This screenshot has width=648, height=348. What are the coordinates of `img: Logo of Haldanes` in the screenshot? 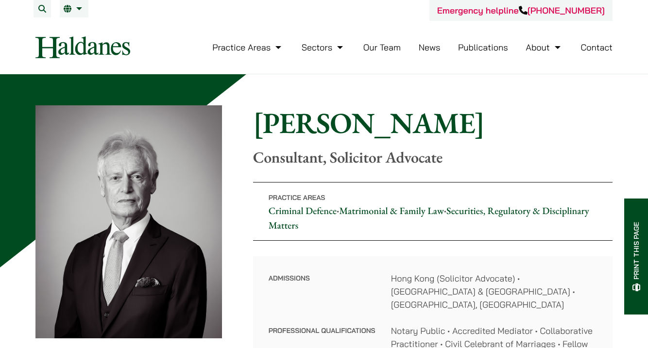 It's located at (83, 47).